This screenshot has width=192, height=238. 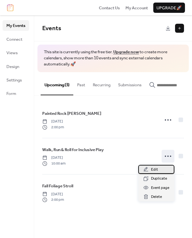 What do you see at coordinates (14, 80) in the screenshot?
I see `span: Settings` at bounding box center [14, 80].